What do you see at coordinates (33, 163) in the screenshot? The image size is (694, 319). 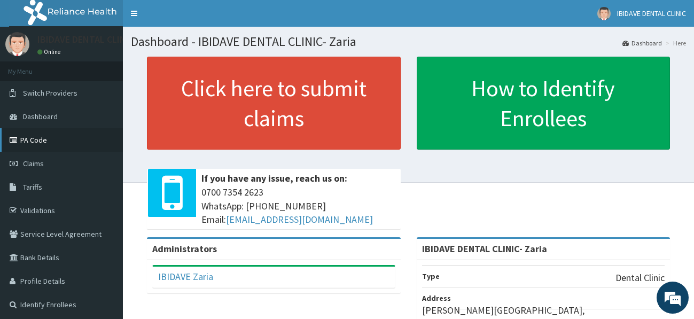 I see `span: Claims` at bounding box center [33, 163].